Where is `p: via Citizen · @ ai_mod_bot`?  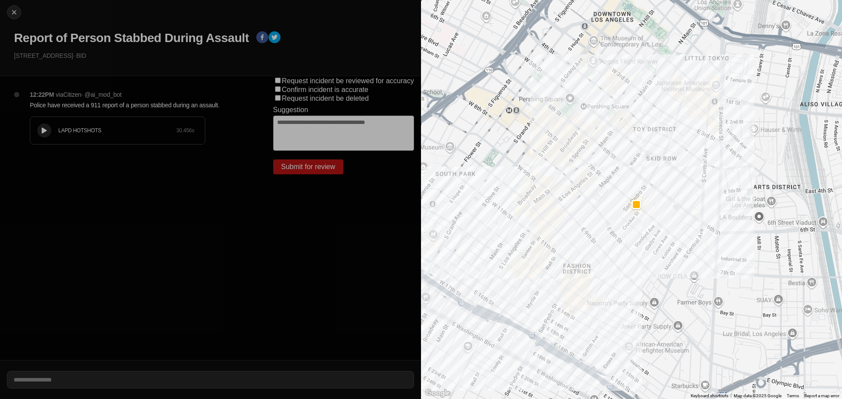
p: via Citizen · @ ai_mod_bot is located at coordinates (89, 95).